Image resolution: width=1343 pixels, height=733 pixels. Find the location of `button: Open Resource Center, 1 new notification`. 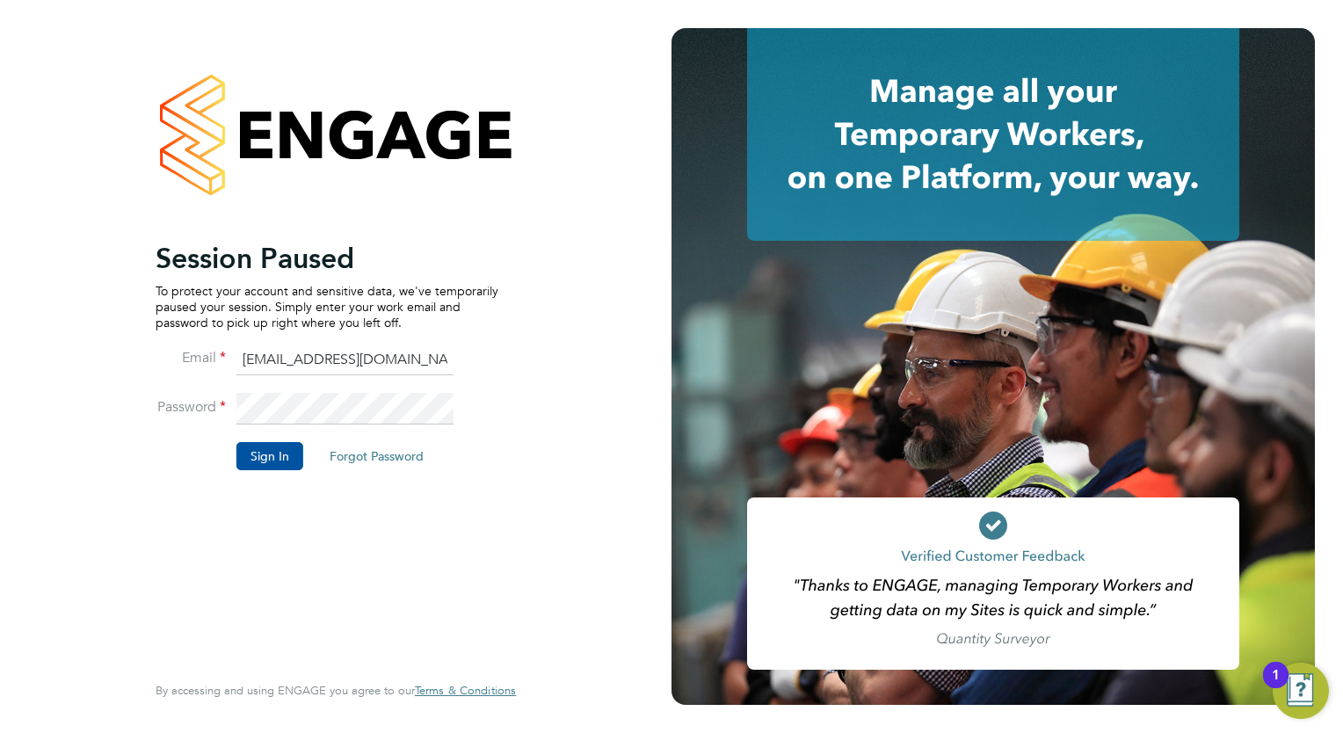

button: Open Resource Center, 1 new notification is located at coordinates (1300, 691).